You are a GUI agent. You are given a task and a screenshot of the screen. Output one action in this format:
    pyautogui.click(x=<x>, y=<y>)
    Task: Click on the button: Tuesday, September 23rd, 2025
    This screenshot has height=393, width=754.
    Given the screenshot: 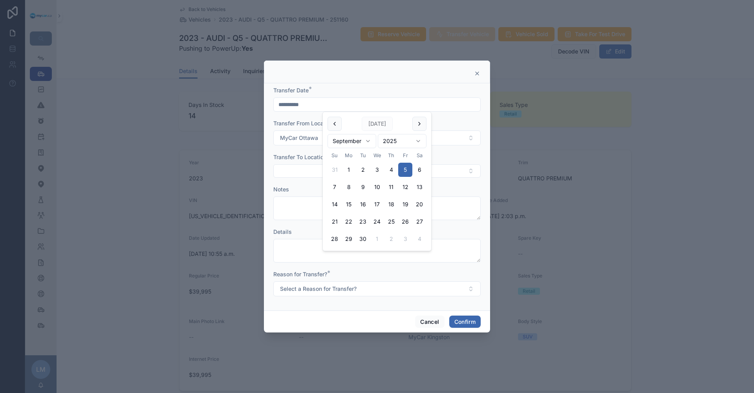 What is the action you would take?
    pyautogui.click(x=363, y=222)
    